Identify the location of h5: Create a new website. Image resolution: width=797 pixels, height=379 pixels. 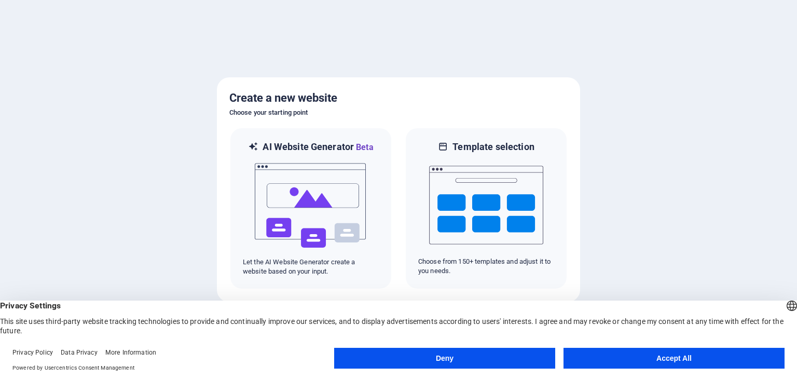
(399, 98).